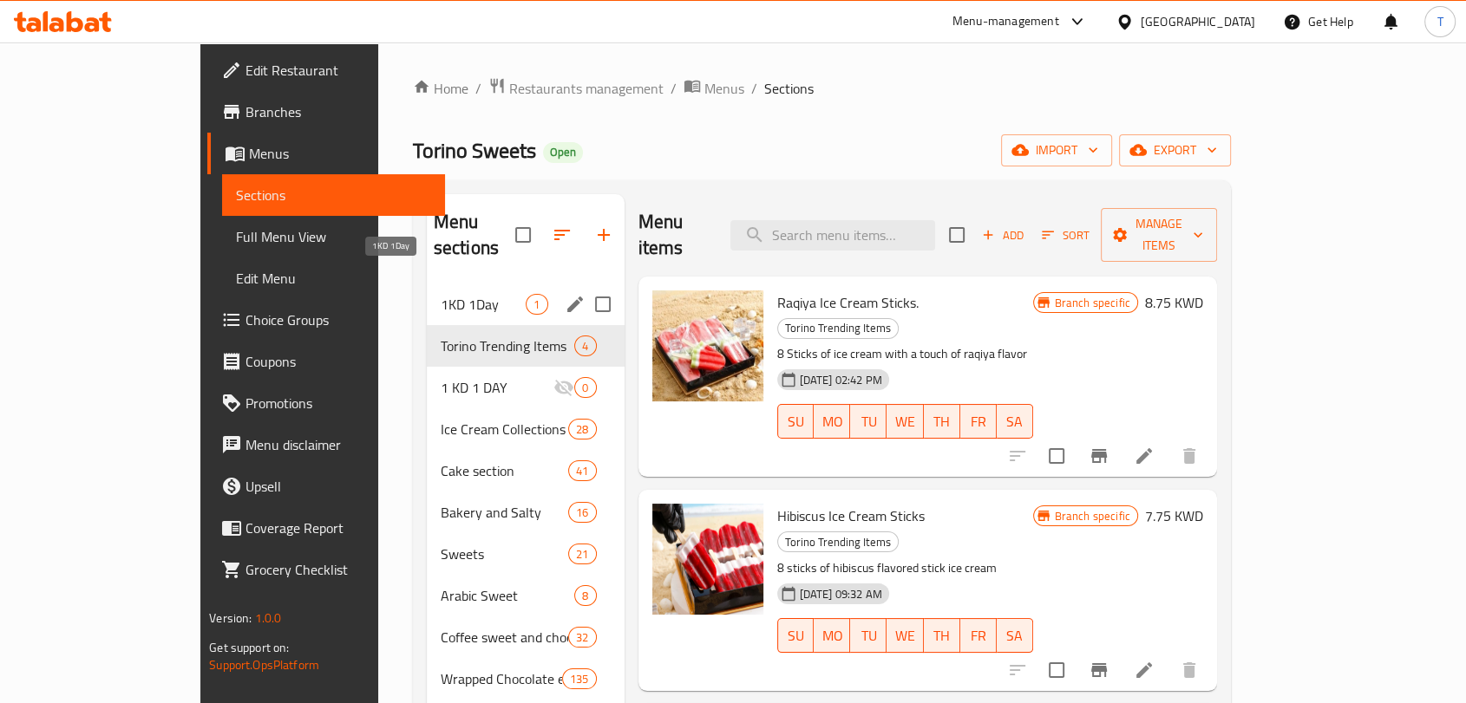 The height and width of the screenshot is (703, 1466). I want to click on p: 8 sticks of hibiscus flavored stick ice cream, so click(905, 568).